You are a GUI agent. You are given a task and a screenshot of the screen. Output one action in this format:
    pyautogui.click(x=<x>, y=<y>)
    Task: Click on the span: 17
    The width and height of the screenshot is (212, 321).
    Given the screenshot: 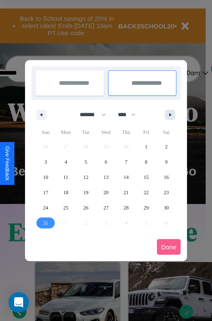 What is the action you would take?
    pyautogui.click(x=46, y=193)
    